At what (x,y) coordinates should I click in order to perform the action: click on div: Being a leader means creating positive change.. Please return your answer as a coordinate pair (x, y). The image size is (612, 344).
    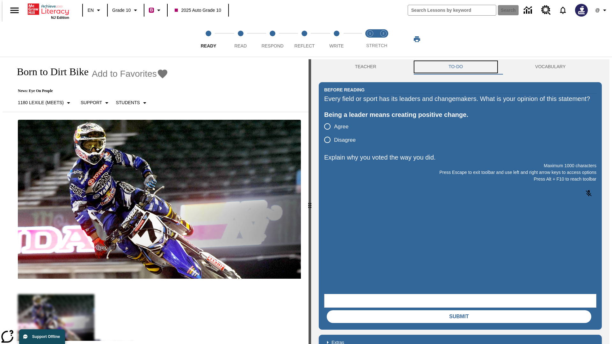
    Looking at the image, I should click on (460, 115).